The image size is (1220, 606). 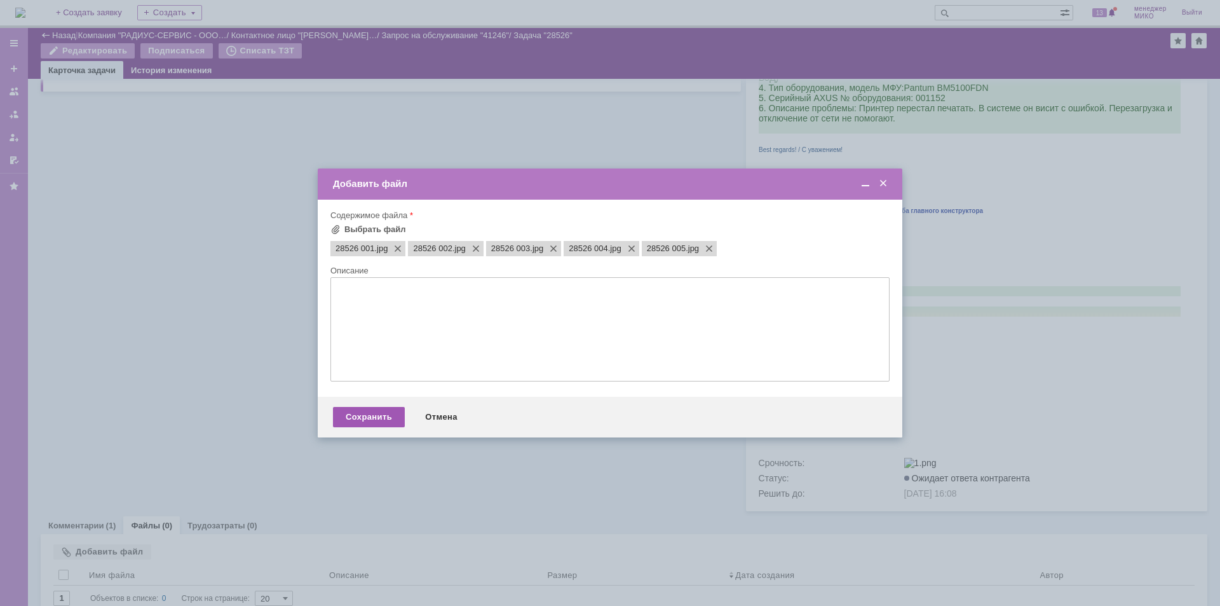 I want to click on div: Добавить файл, so click(x=611, y=184).